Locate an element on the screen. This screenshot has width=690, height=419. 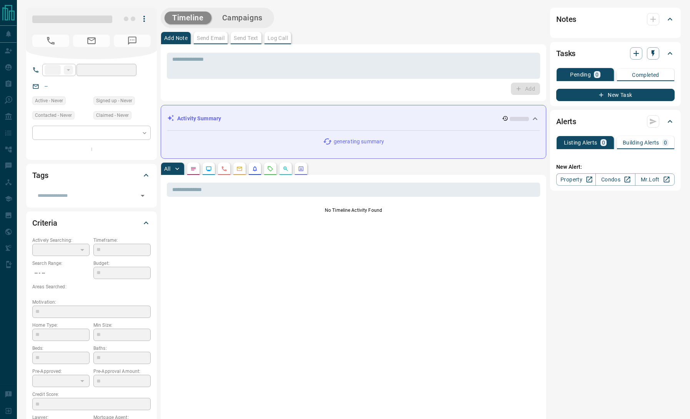
p: Completed is located at coordinates (646, 75).